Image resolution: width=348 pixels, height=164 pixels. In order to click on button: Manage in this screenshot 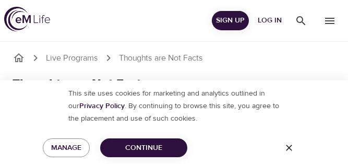, I will do `click(66, 148)`.